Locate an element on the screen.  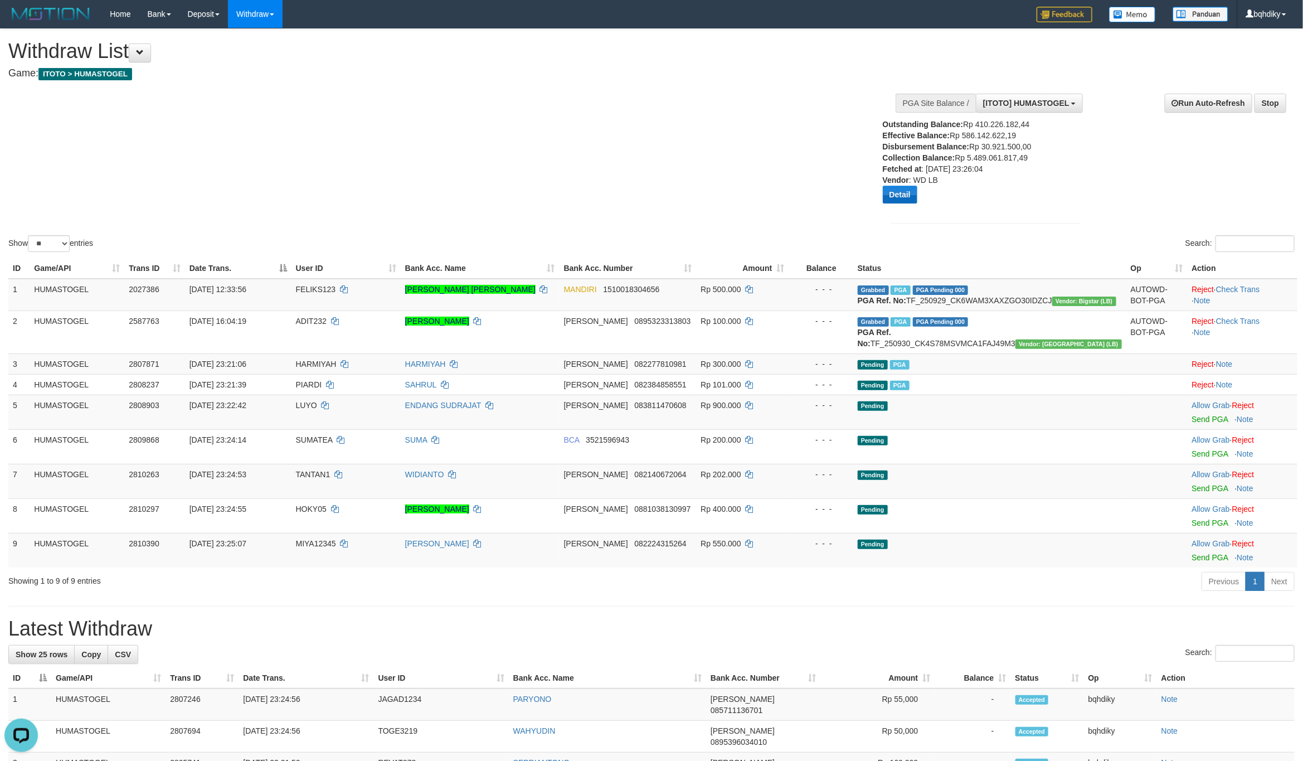
div: Showing 1 to 9 of 9 entries is located at coordinates (271, 579).